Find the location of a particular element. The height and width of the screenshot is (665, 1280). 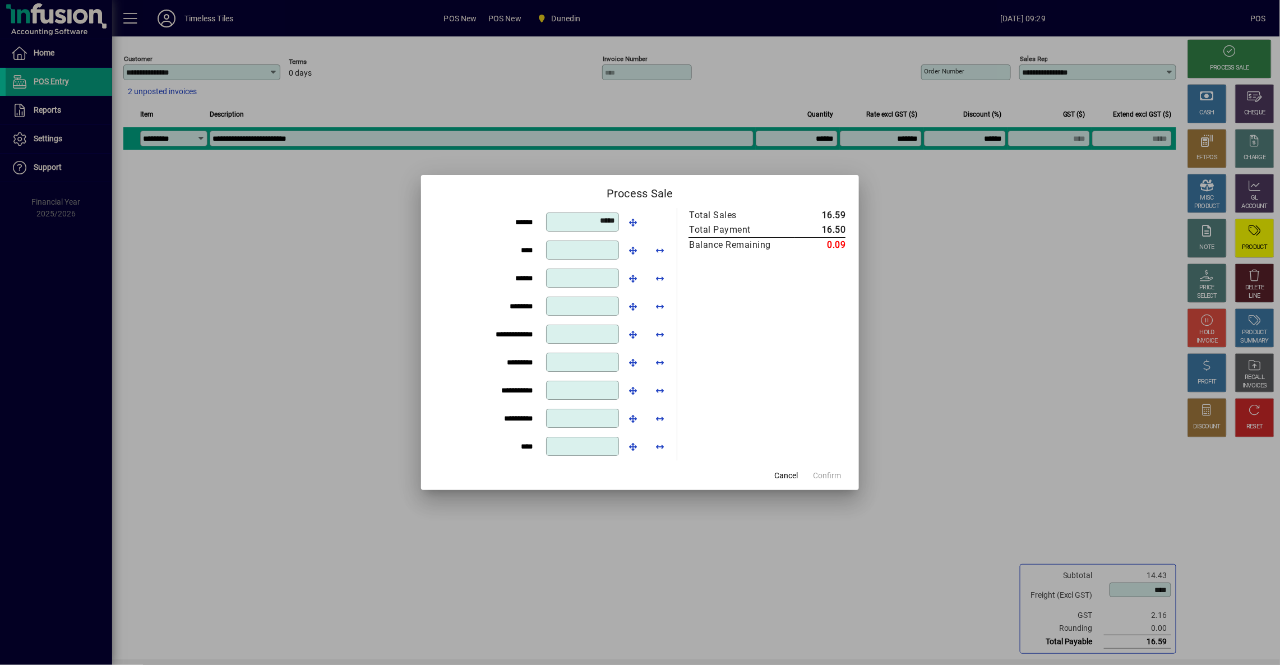

td: Total Sales is located at coordinates (741, 215).